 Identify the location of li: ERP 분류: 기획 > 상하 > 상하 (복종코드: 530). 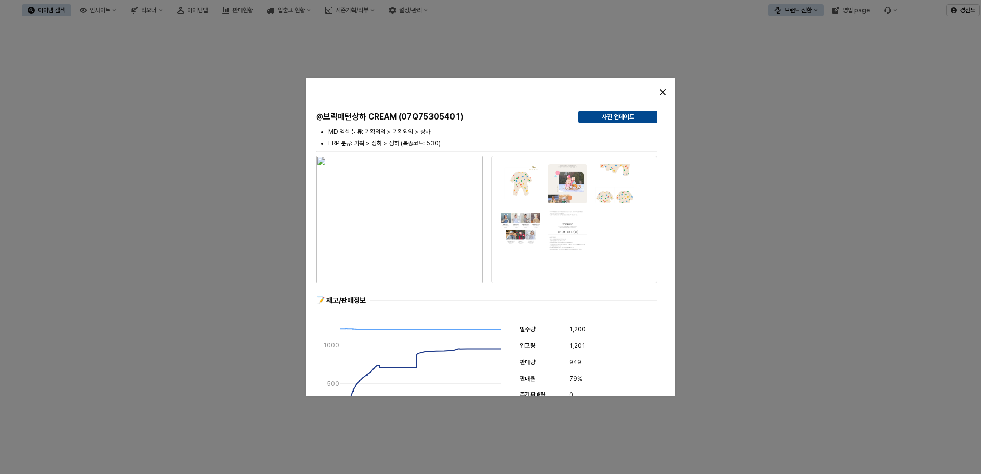
(493, 143).